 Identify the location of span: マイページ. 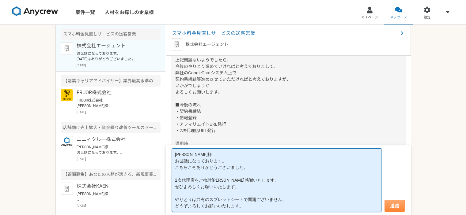
(369, 17).